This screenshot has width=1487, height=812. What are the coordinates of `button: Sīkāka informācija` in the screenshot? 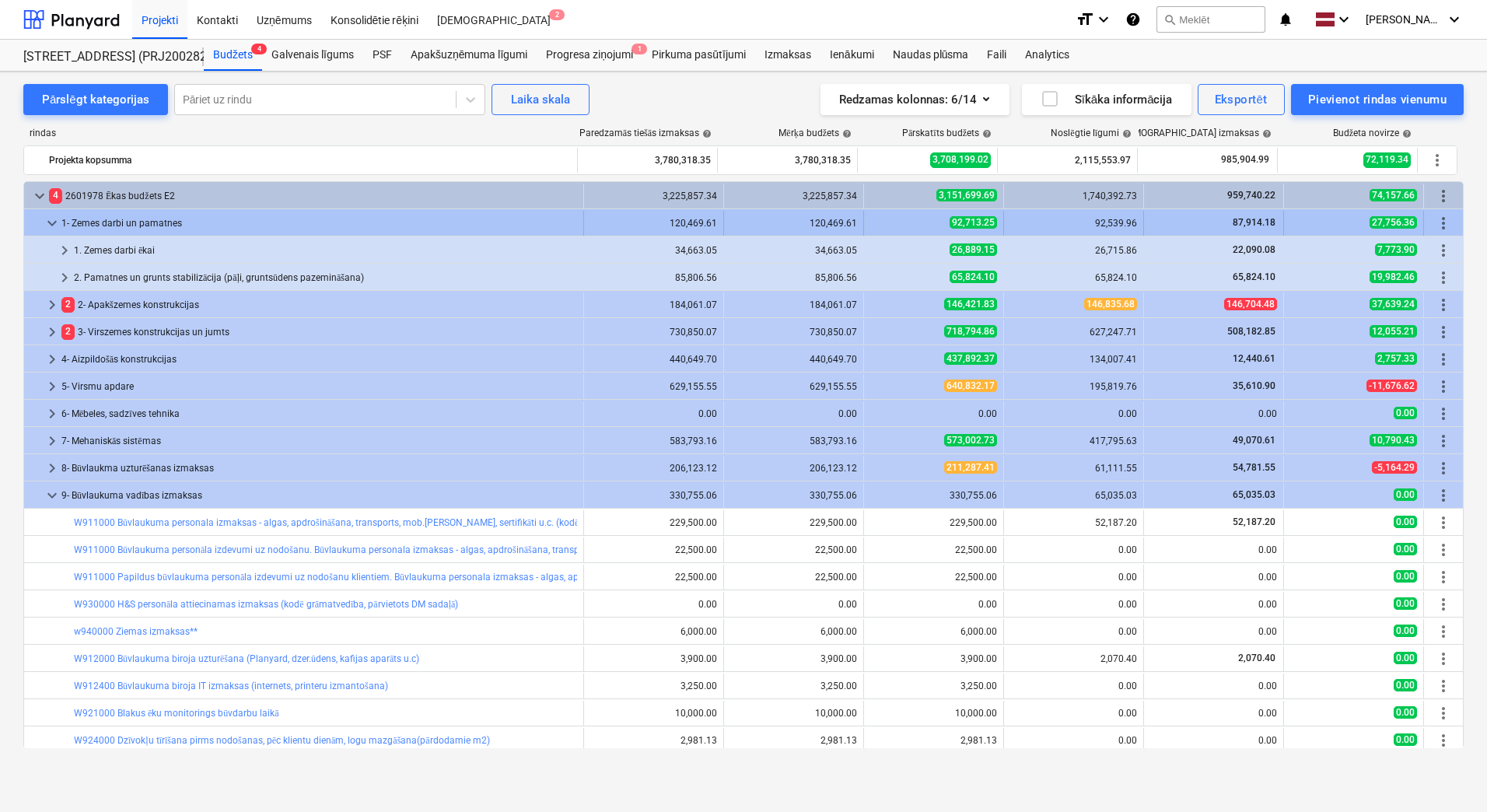 It's located at (1107, 100).